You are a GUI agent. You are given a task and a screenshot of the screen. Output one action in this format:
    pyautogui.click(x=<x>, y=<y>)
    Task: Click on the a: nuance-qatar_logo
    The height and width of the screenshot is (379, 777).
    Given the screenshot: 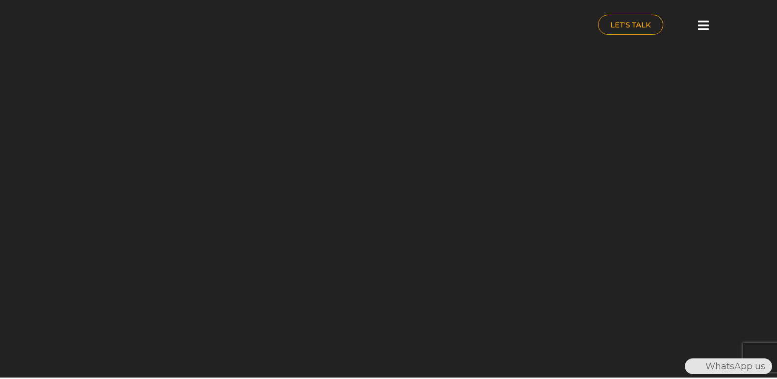 What is the action you would take?
    pyautogui.click(x=212, y=26)
    